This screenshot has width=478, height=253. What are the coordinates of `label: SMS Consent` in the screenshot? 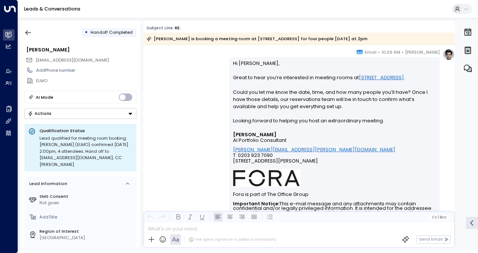 It's located at (86, 197).